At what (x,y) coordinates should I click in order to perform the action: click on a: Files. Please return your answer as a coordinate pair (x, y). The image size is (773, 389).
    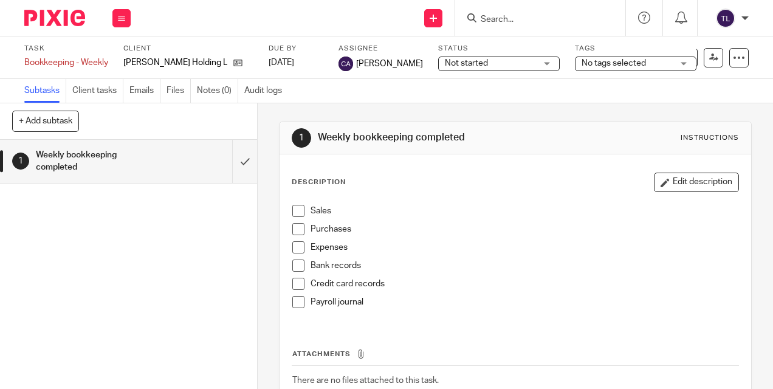
    Looking at the image, I should click on (179, 91).